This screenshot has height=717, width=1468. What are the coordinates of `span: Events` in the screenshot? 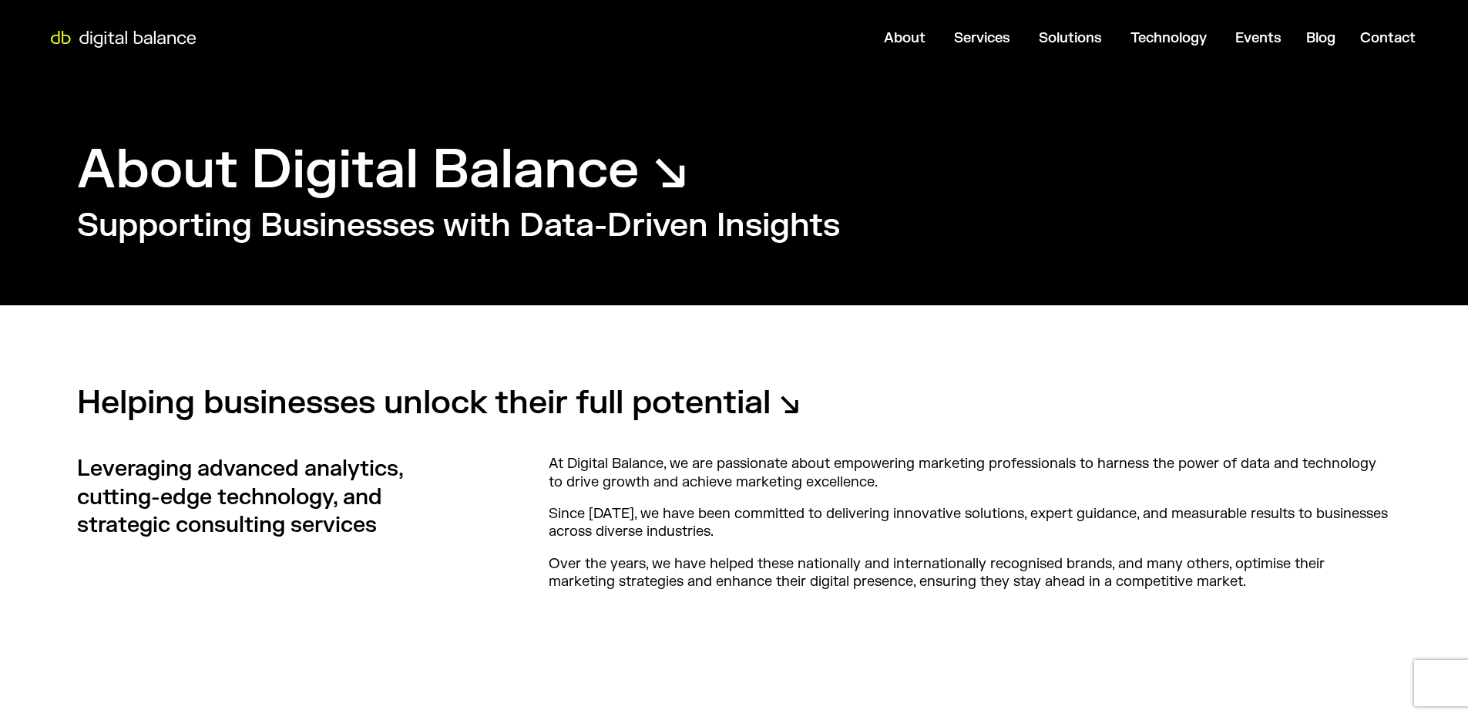 It's located at (1258, 38).